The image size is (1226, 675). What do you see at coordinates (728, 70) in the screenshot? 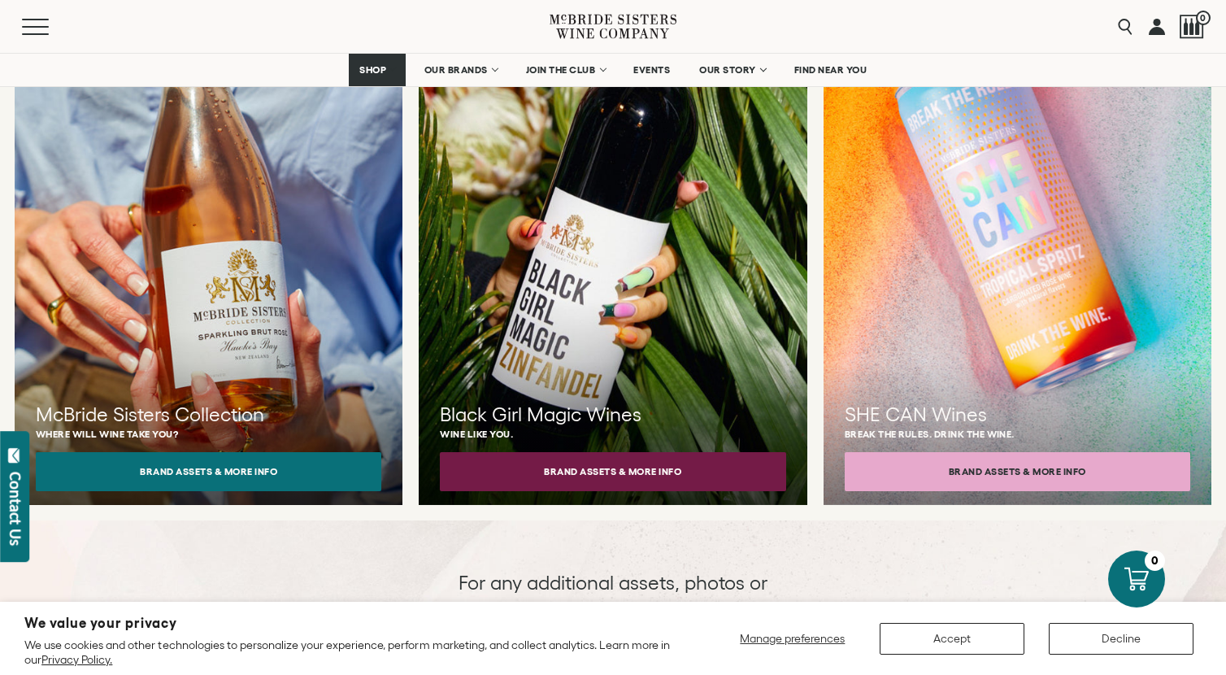
I see `span: OUR STORY` at bounding box center [728, 70].